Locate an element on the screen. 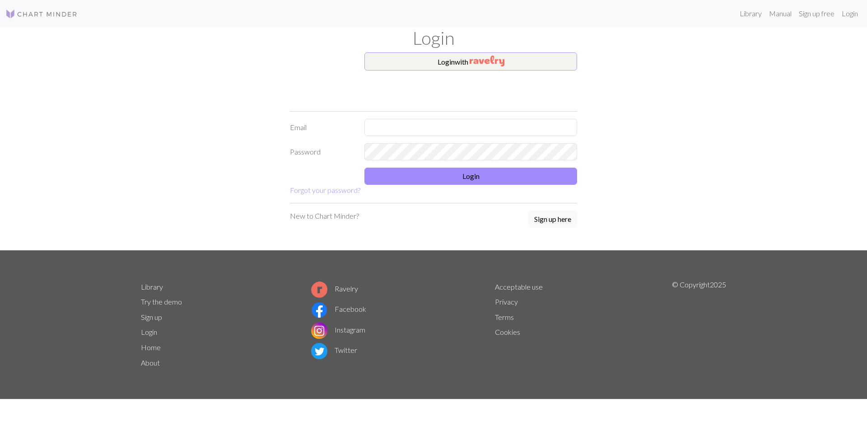  a: Terms is located at coordinates (505, 317).